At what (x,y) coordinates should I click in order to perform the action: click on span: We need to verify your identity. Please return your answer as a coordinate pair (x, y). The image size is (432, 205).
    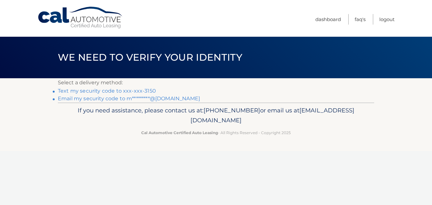
    Looking at the image, I should click on (150, 57).